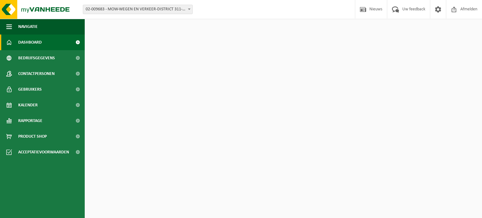 Image resolution: width=482 pixels, height=218 pixels. Describe the element at coordinates (138, 9) in the screenshot. I see `span: 02-009683 - MOW-WEGEN EN VERKEER-DISTRICT 311-BRUGGE - 8000 BRUGGE, KONING ALBERT I LAAN 293` at that location.